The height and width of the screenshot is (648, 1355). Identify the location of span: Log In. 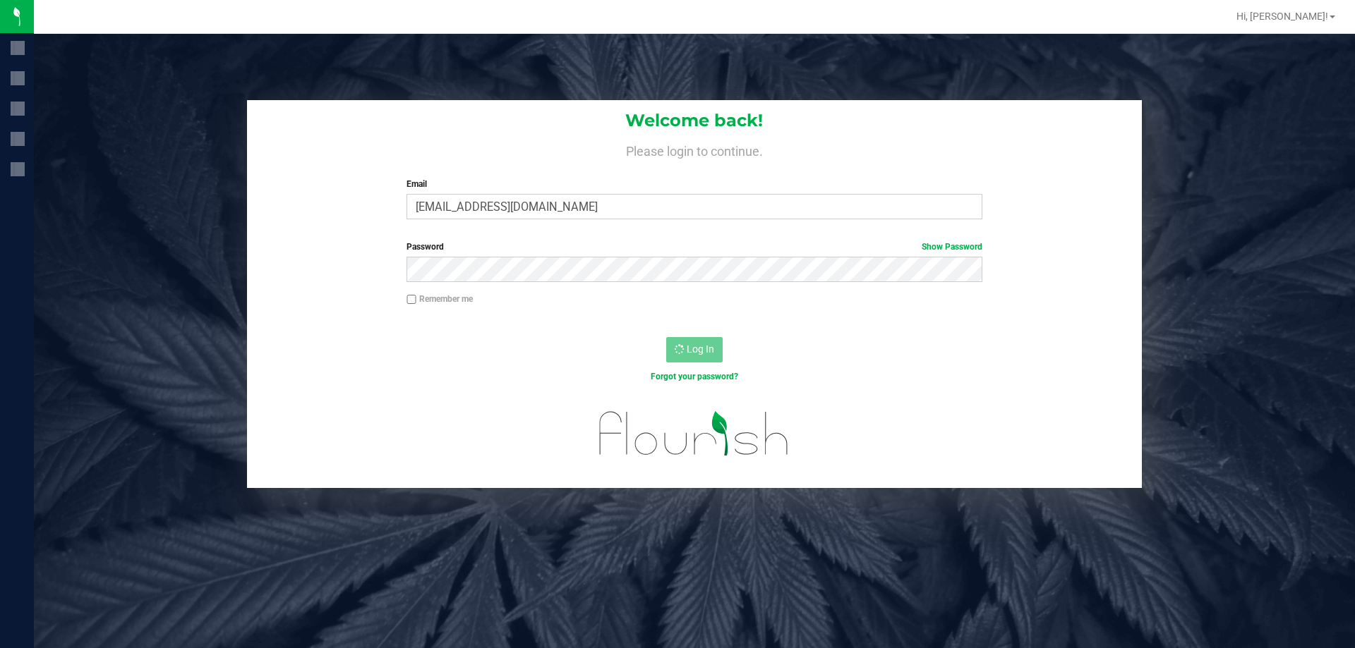
(700, 349).